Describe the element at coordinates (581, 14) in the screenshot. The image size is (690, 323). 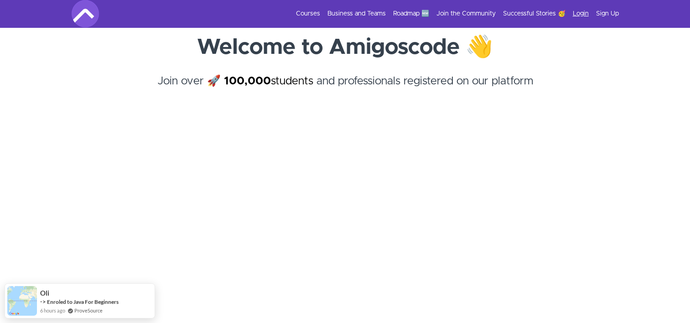
I see `a: Login` at that location.